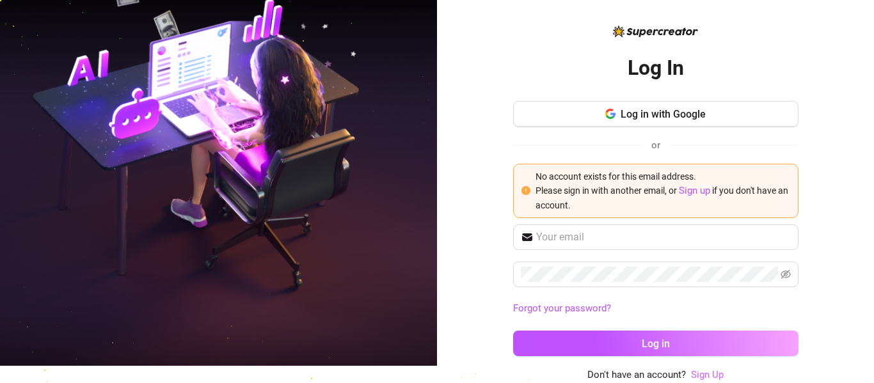 This screenshot has height=383, width=874. What do you see at coordinates (656, 344) in the screenshot?
I see `span: Log in` at bounding box center [656, 344].